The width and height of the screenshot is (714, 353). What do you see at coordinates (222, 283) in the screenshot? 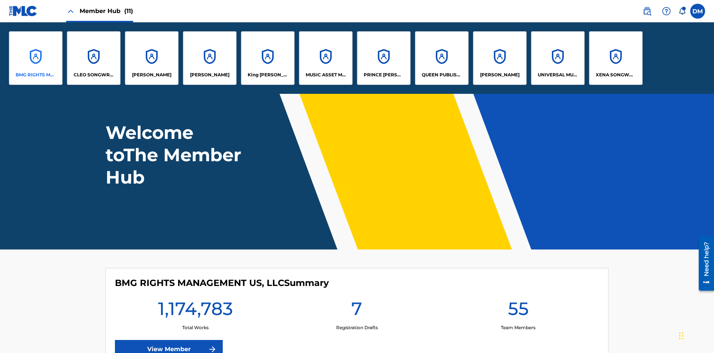
I see `h4: BMG RIGHTS MANAGEMENT US, LLC` at bounding box center [222, 283].